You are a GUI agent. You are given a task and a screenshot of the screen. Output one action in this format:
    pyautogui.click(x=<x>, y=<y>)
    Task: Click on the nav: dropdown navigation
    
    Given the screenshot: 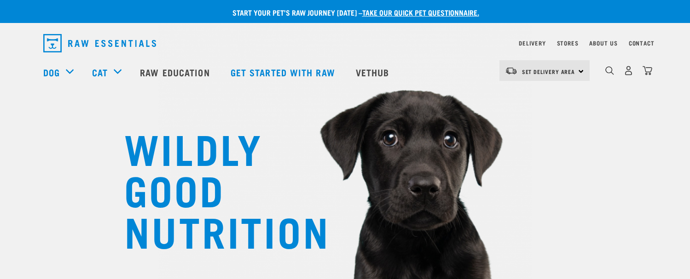 What is the action you would take?
    pyautogui.click(x=345, y=43)
    